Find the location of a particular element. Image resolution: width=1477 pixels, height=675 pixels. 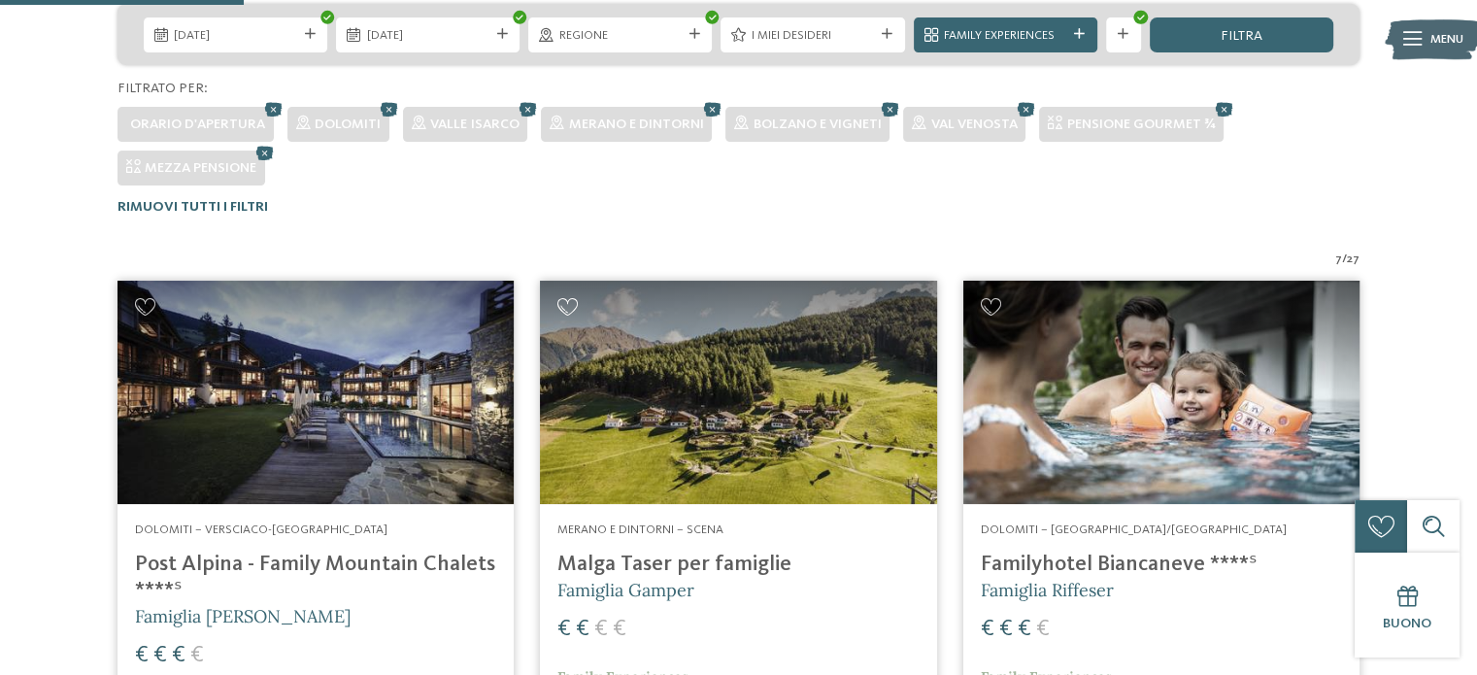

span: filtra is located at coordinates (1241, 36).